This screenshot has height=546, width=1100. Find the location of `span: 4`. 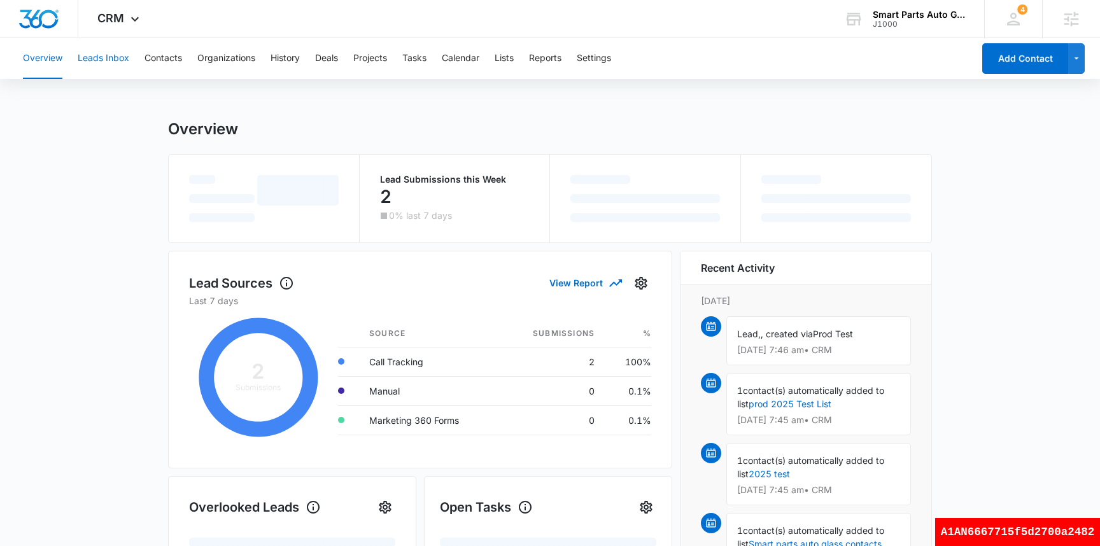

span: 4 is located at coordinates (1023, 10).